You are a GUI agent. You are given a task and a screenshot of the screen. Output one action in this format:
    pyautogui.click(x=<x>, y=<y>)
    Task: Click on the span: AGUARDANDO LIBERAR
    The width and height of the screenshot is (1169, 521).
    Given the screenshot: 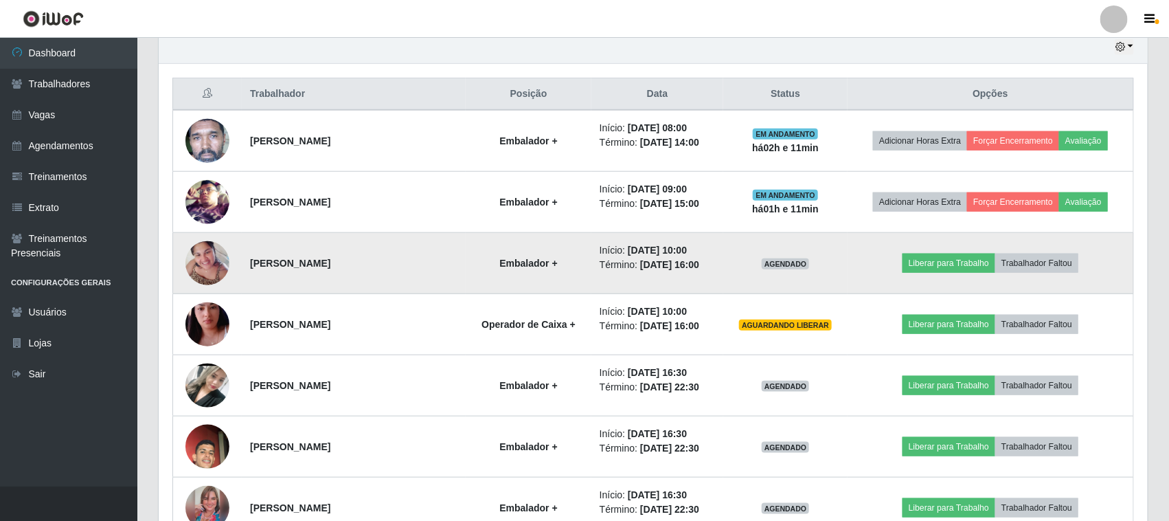 What is the action you would take?
    pyautogui.click(x=785, y=325)
    